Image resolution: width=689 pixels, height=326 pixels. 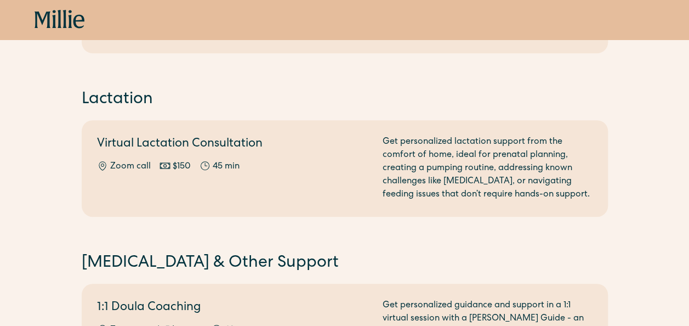 I want to click on div: Zoom call, so click(x=130, y=167).